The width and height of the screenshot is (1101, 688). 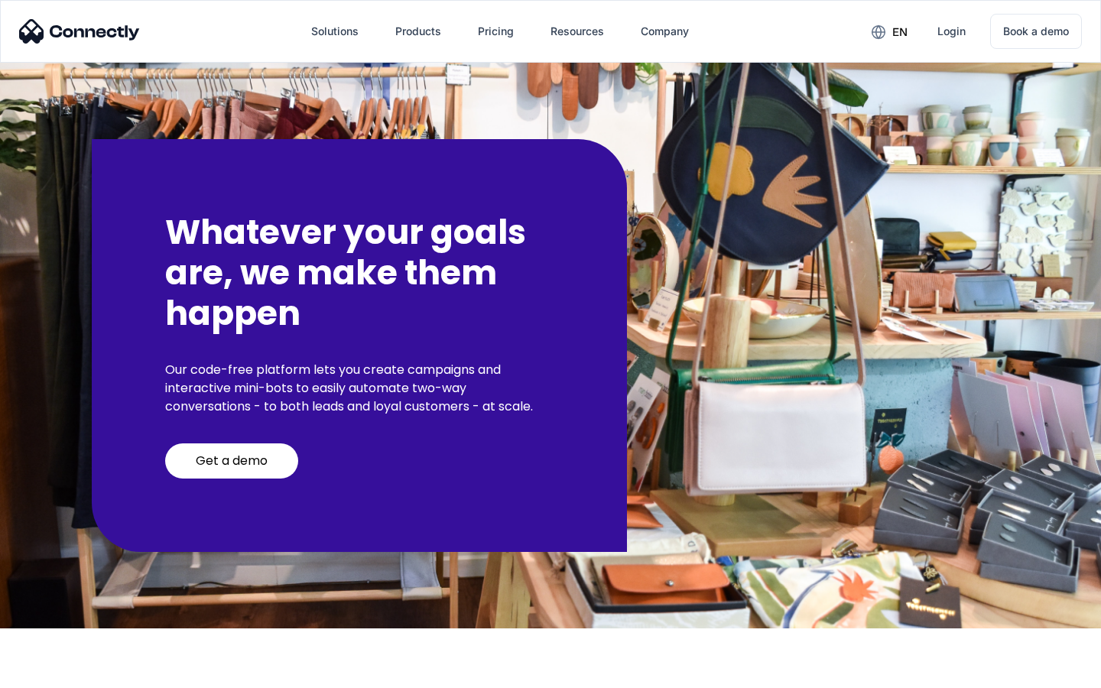 What do you see at coordinates (900, 32) in the screenshot?
I see `div: en` at bounding box center [900, 32].